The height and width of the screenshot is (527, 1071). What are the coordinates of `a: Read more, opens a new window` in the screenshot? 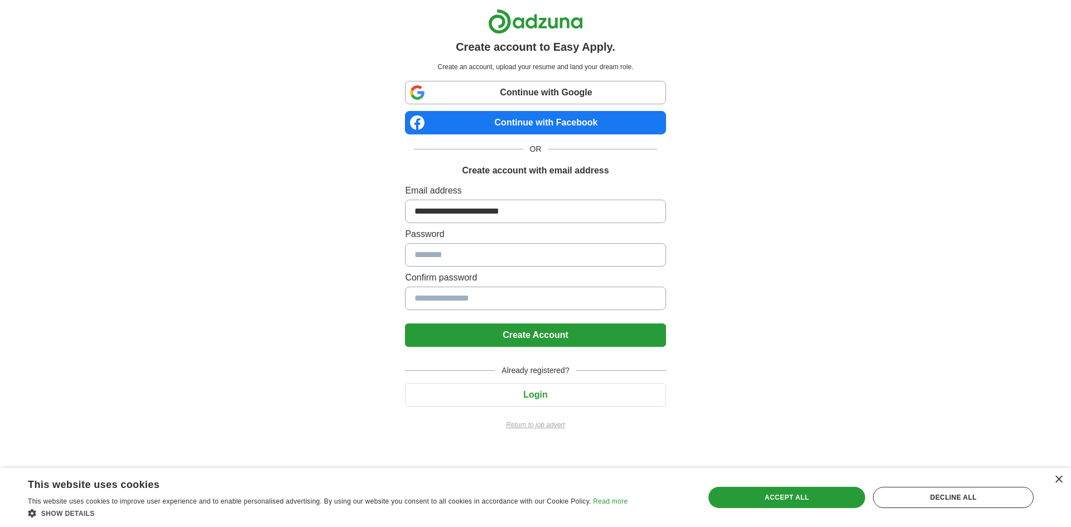 It's located at (610, 501).